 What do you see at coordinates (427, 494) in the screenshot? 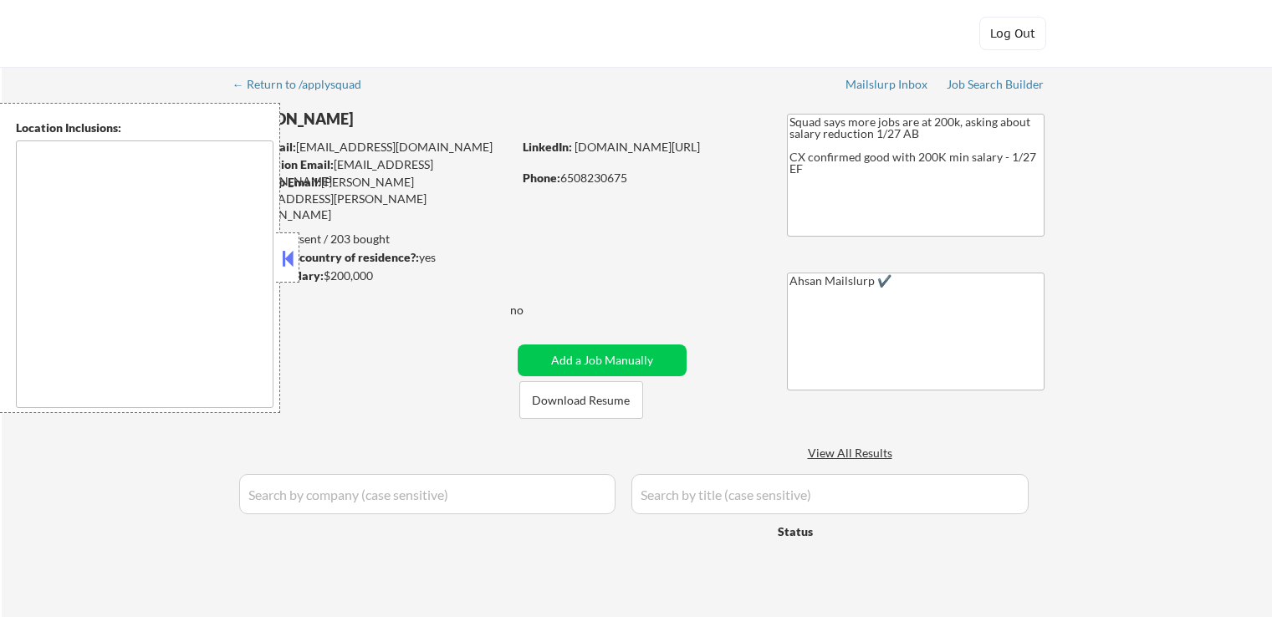
I see `input: Search by company (case sensitive)` at bounding box center [427, 494].